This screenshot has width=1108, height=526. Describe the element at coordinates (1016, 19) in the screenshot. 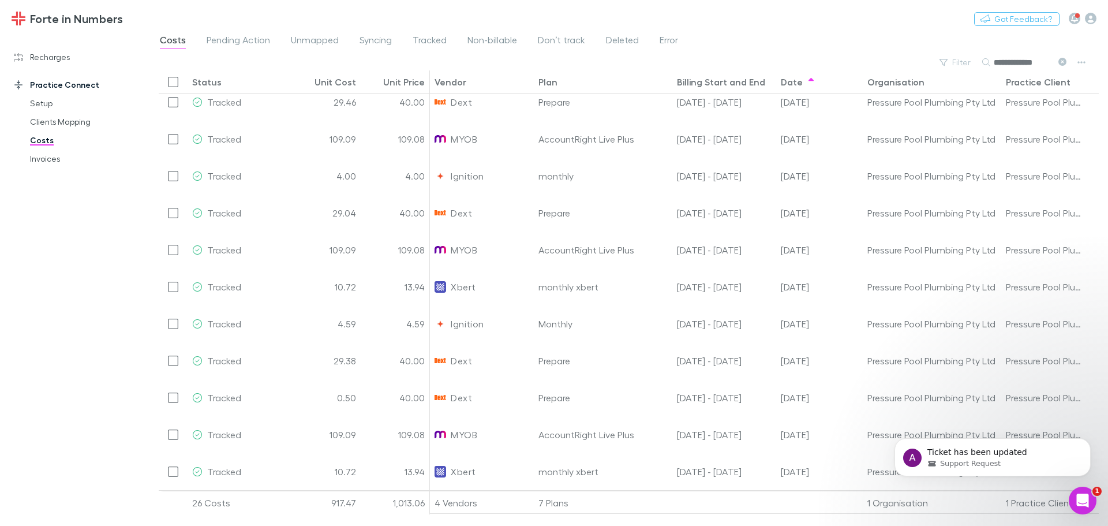

I see `button: Got Feedback?` at that location.